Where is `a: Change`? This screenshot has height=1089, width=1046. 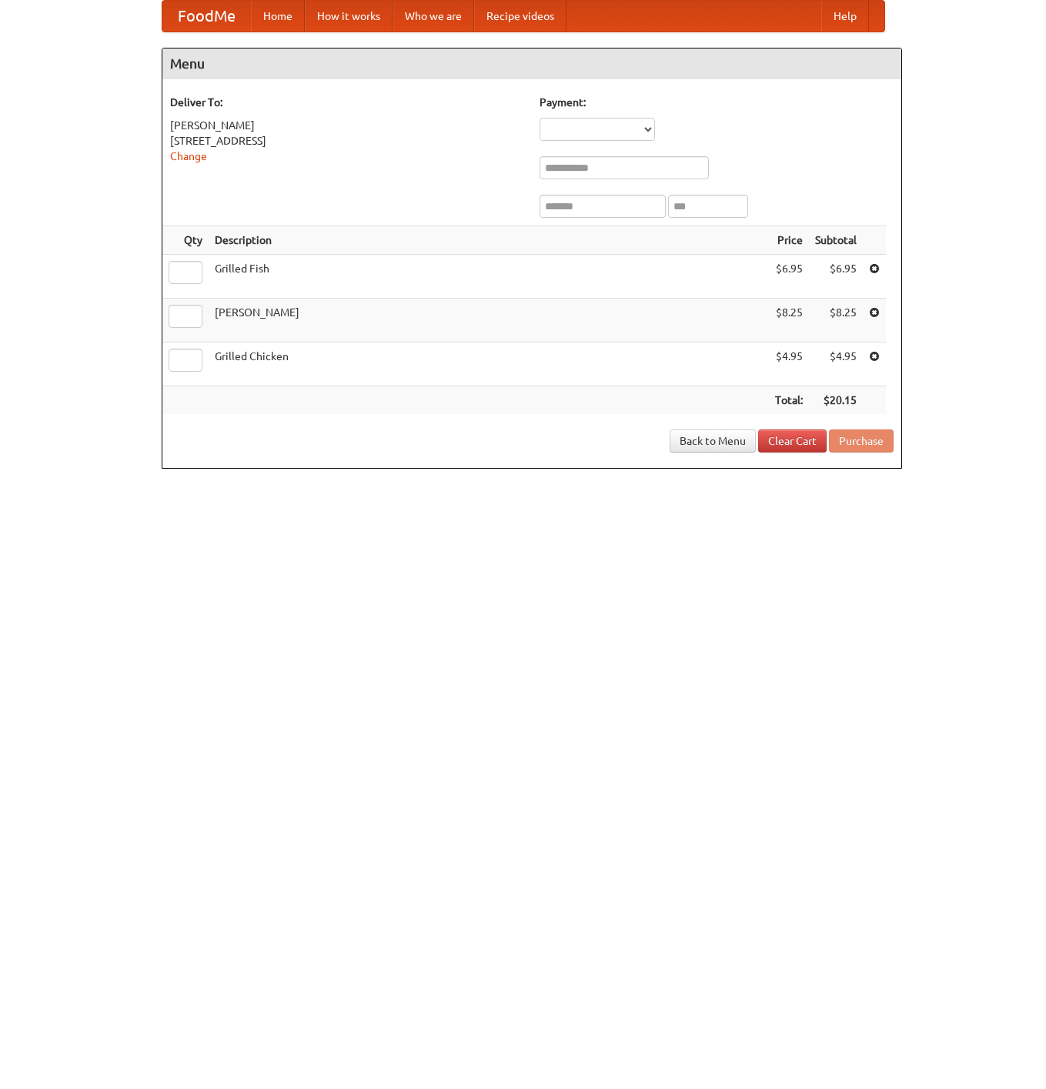
a: Change is located at coordinates (189, 156).